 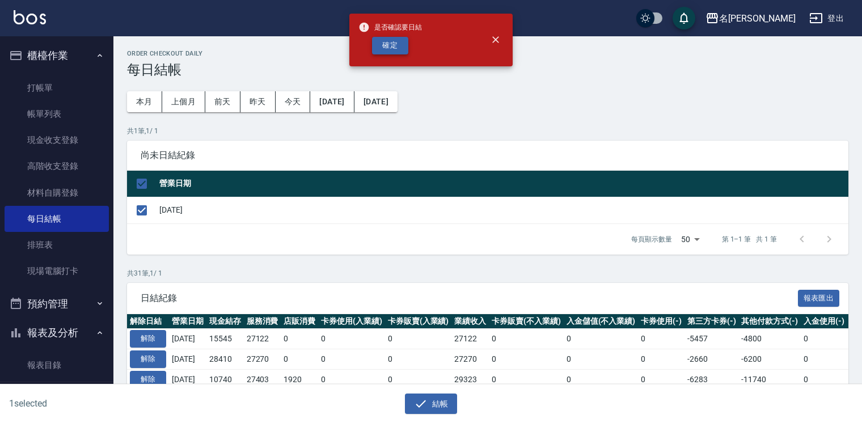 I want to click on a: 店家日報表, so click(x=57, y=391).